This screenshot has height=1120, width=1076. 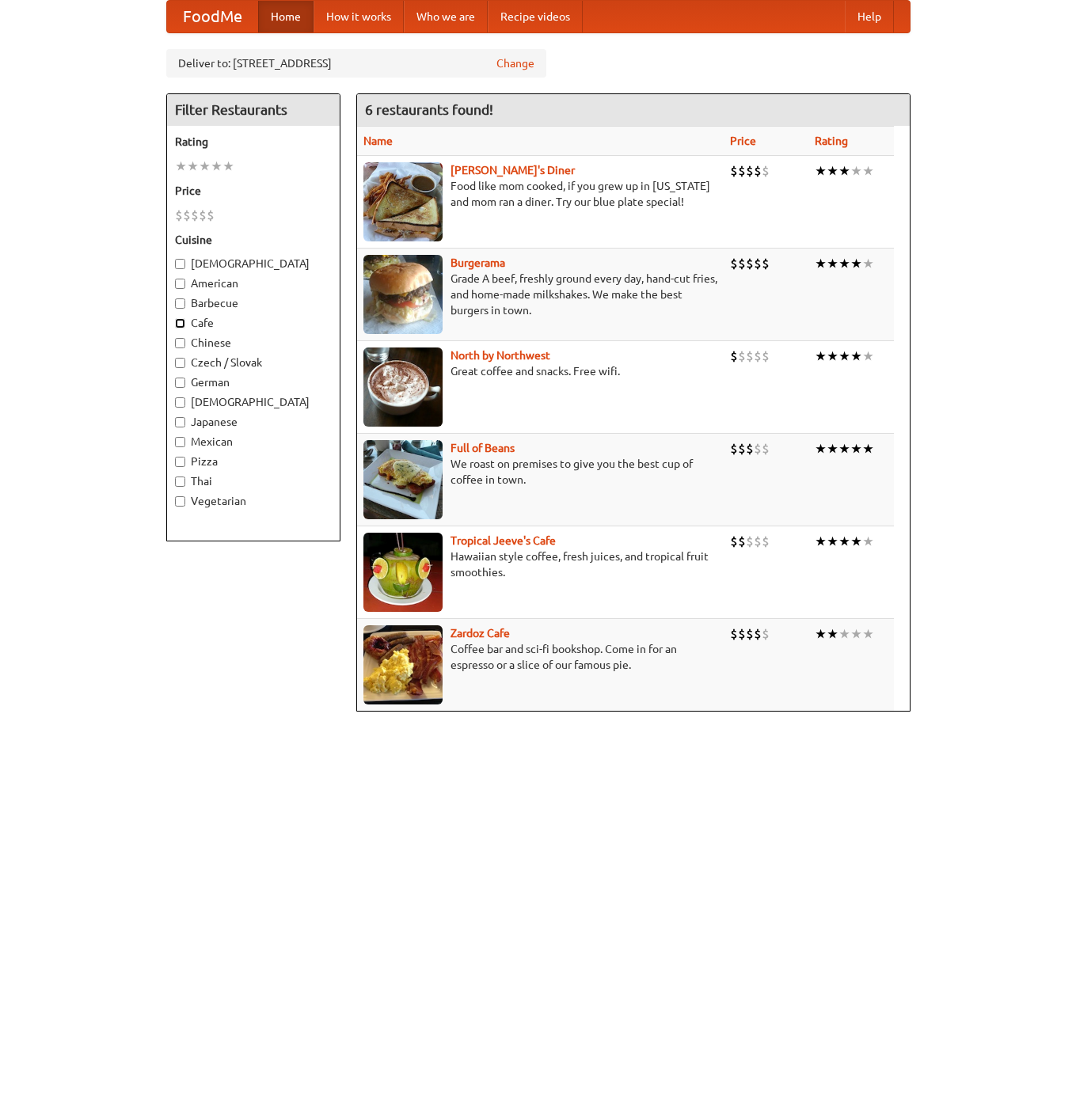 I want to click on p: Coffee bar and sci-fi bookshop. Come in for an espresso or a slice of our famous pie., so click(x=540, y=657).